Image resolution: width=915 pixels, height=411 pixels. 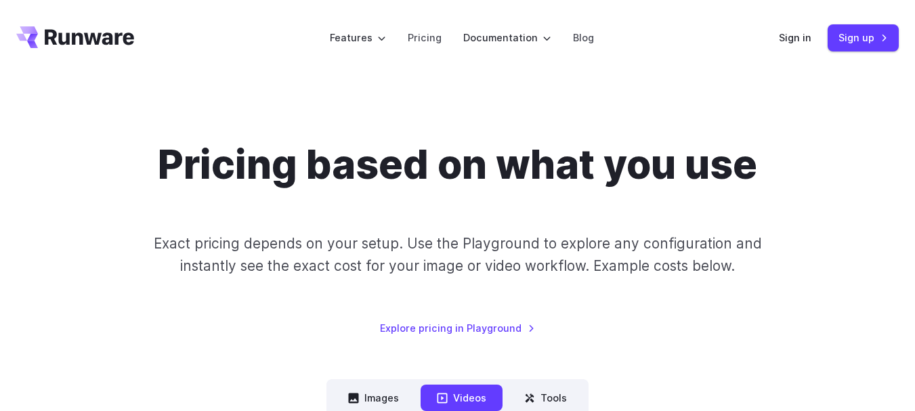 What do you see at coordinates (75, 37) in the screenshot?
I see `a: Go to /` at bounding box center [75, 37].